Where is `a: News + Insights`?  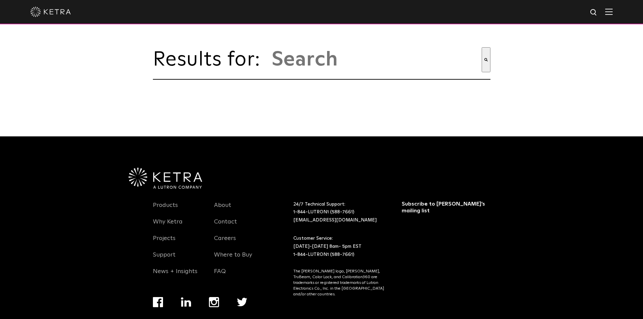
a: News + Insights is located at coordinates (175, 275).